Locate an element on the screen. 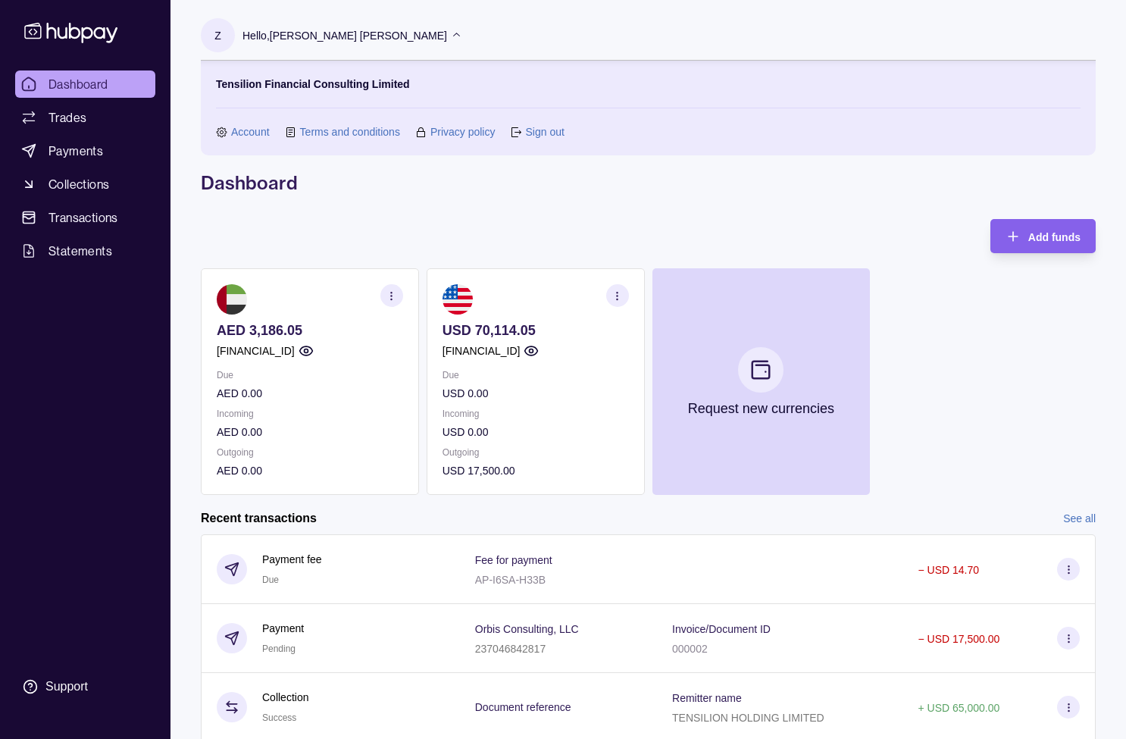  img: ae is located at coordinates (232, 299).